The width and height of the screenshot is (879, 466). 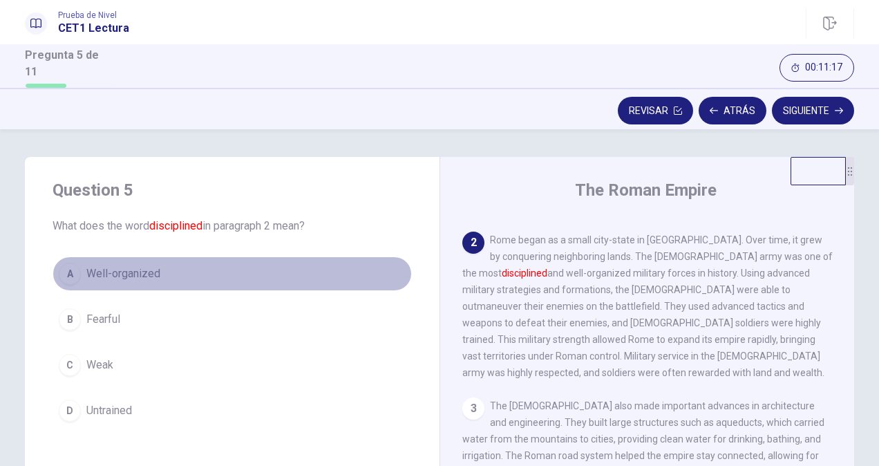 I want to click on div: A, so click(x=70, y=274).